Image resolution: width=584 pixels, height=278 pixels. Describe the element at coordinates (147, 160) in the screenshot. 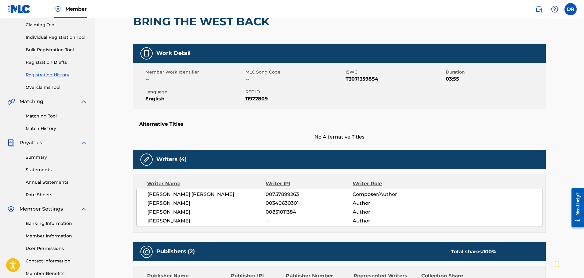

I see `img: Writers` at that location.